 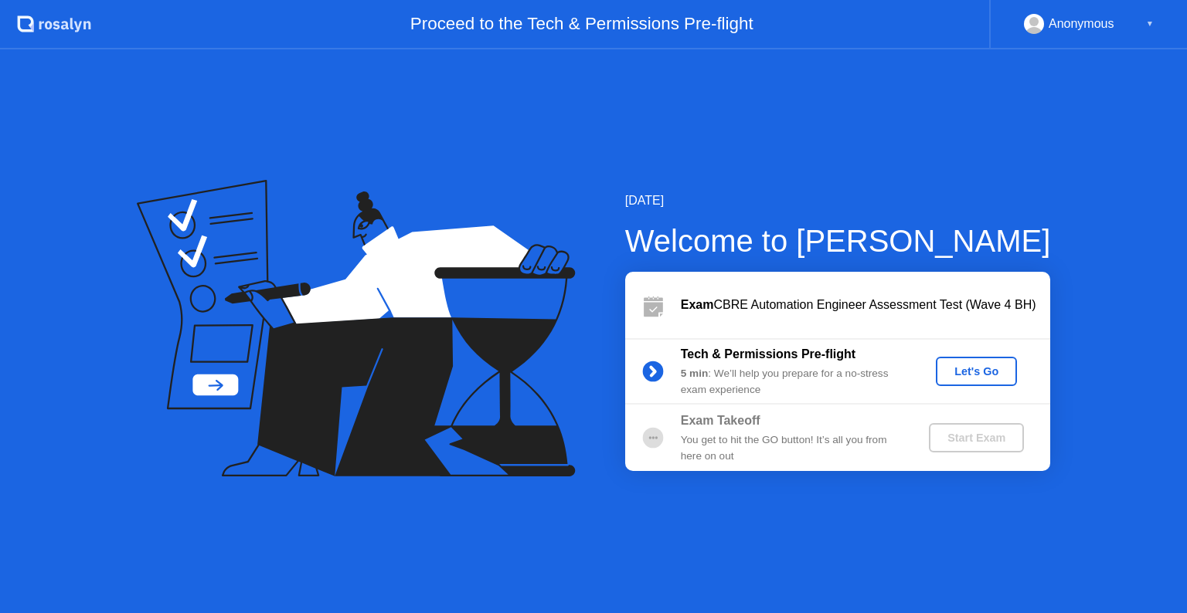 I want to click on b: Exam Takeoff, so click(x=720, y=420).